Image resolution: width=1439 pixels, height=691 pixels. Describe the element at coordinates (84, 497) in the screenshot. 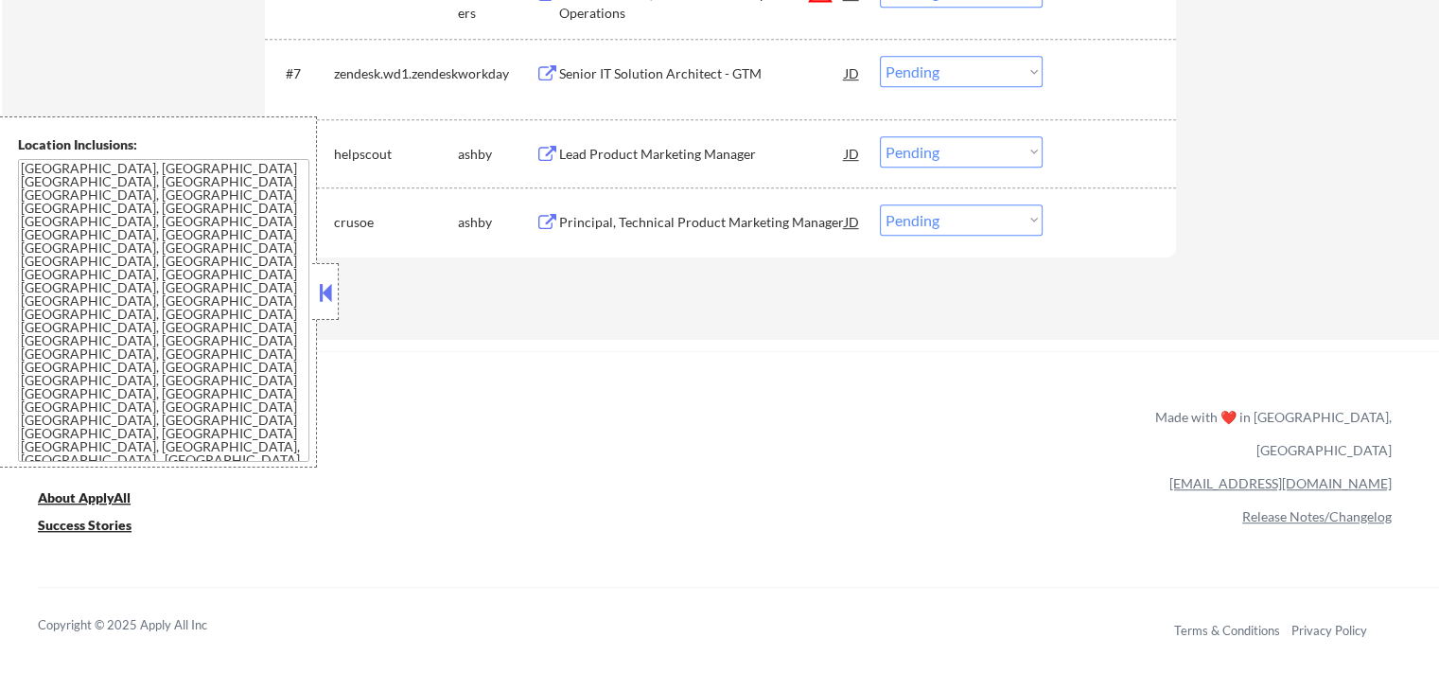

I see `u: About ApplyAll` at that location.